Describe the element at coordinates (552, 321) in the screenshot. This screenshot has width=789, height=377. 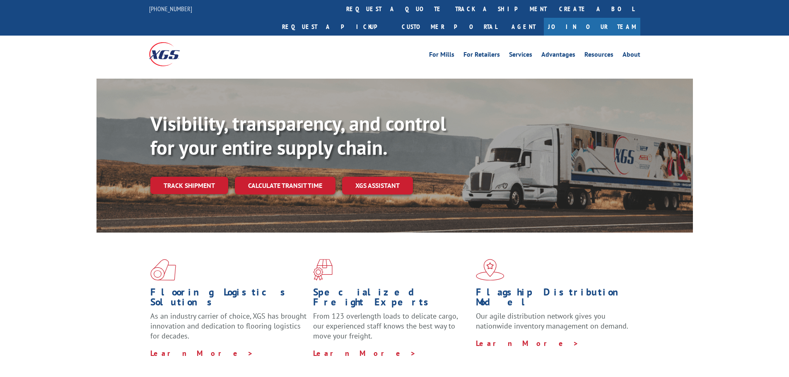
I see `span: Our agile distribution network gives you nationwide inventory management on demand.` at that location.